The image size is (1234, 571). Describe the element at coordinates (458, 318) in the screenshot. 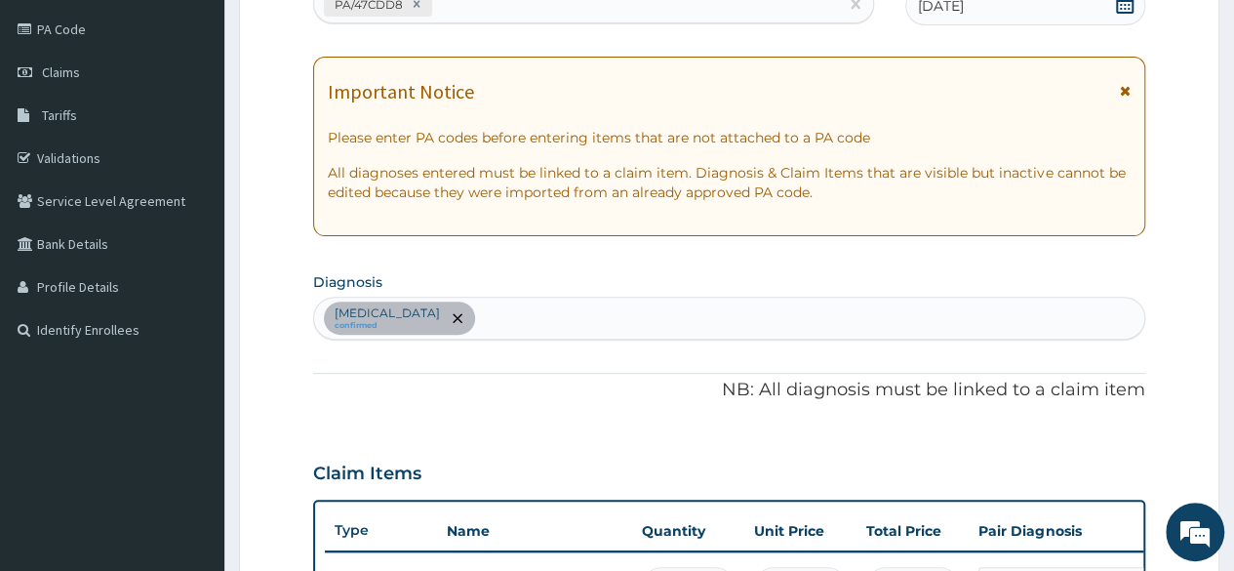

I see `span: remove selection option` at that location.